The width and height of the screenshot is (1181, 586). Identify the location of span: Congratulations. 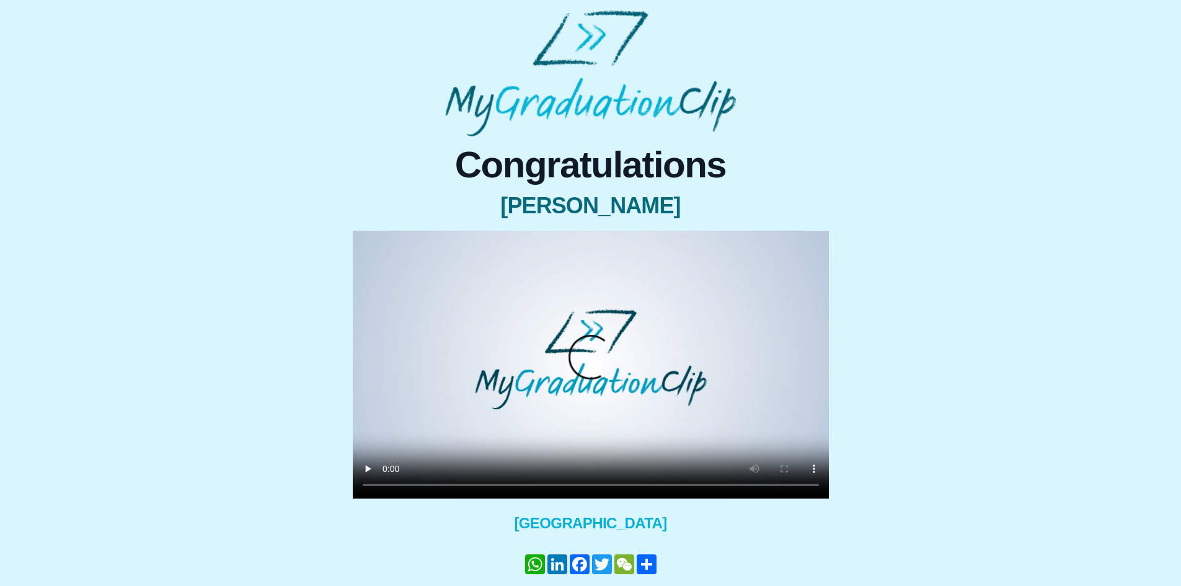
(591, 165).